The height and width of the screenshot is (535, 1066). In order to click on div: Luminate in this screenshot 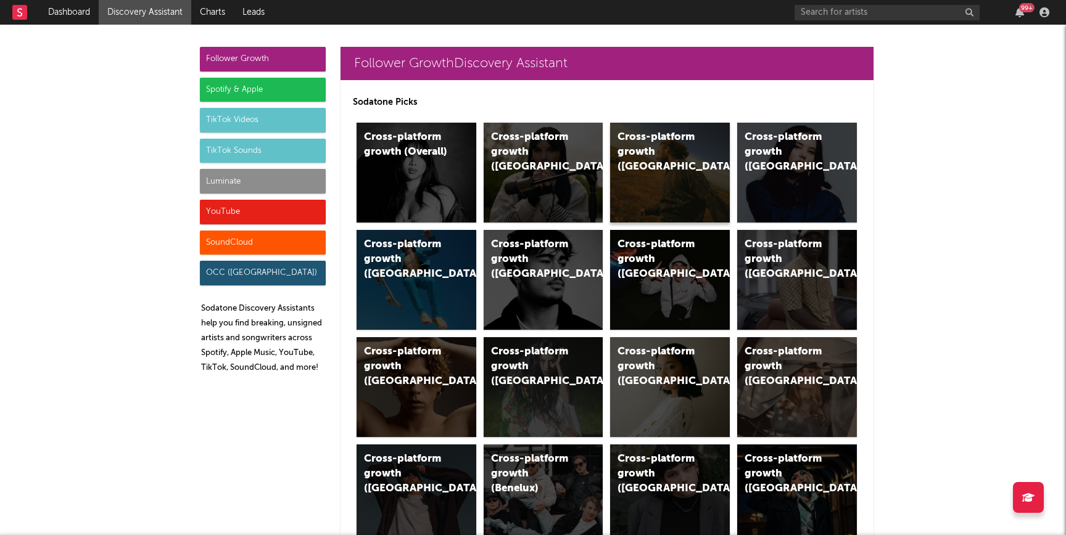, I will do `click(263, 181)`.